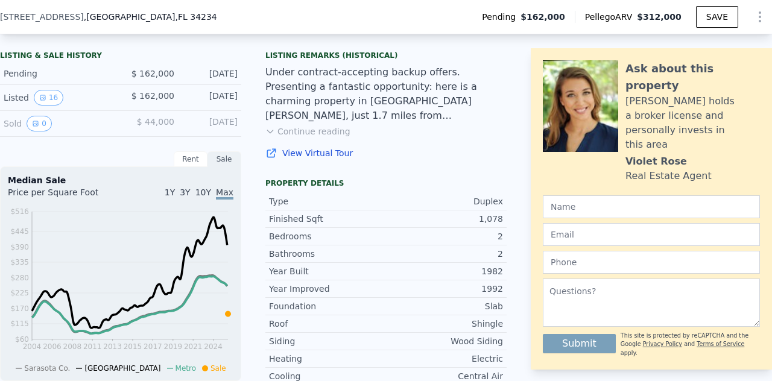  Describe the element at coordinates (224, 194) in the screenshot. I see `span: Max` at that location.